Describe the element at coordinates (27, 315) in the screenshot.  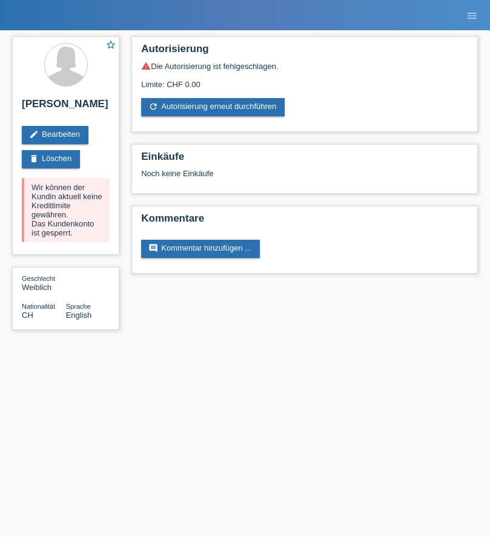
I see `span: Schweiz` at that location.